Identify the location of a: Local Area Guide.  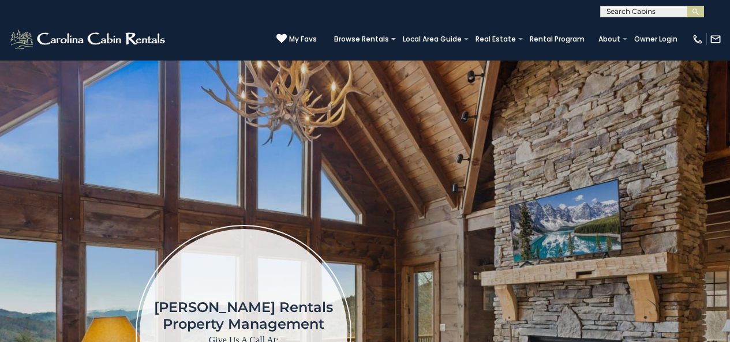
(432, 39).